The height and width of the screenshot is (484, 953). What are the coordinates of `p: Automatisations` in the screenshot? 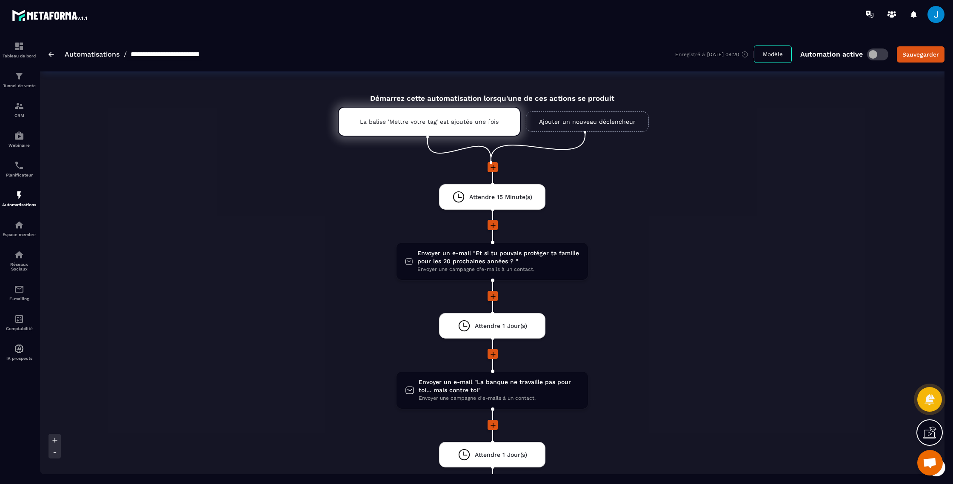 It's located at (19, 205).